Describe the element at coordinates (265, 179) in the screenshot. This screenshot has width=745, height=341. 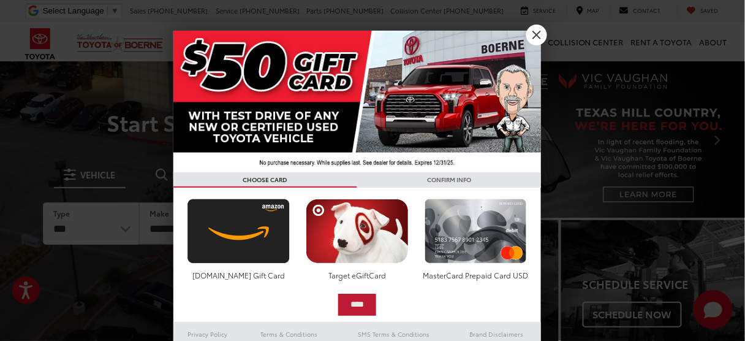
I see `h3: CHOOSE CARD` at that location.